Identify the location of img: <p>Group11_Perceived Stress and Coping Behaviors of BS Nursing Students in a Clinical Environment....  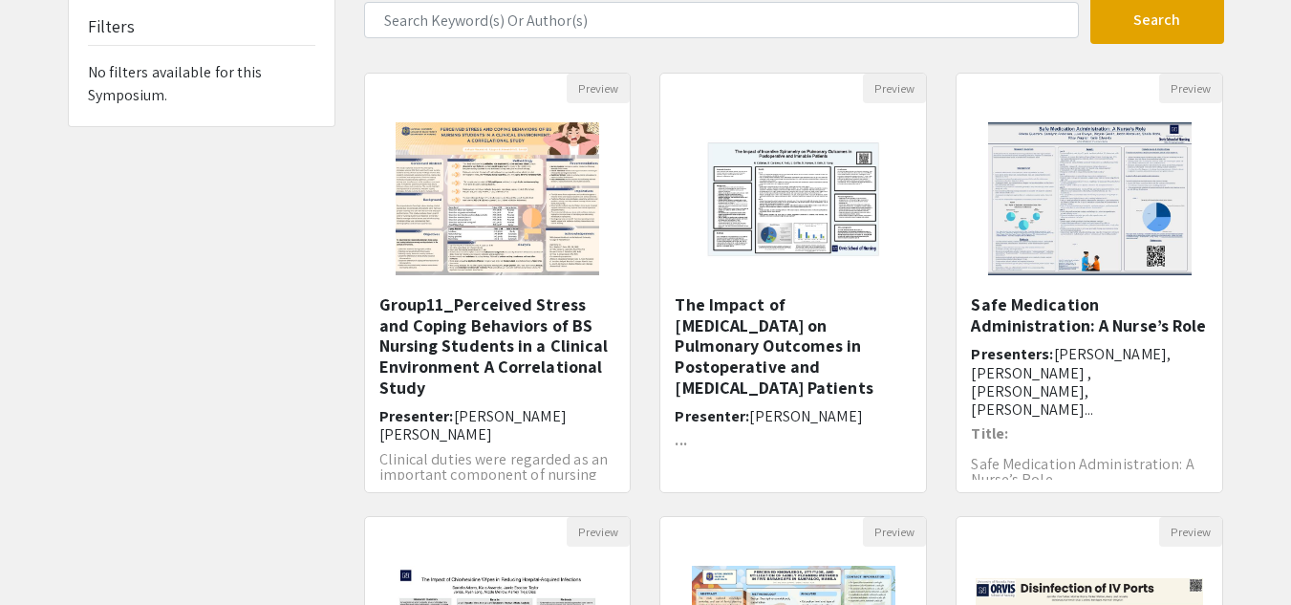
(497, 199).